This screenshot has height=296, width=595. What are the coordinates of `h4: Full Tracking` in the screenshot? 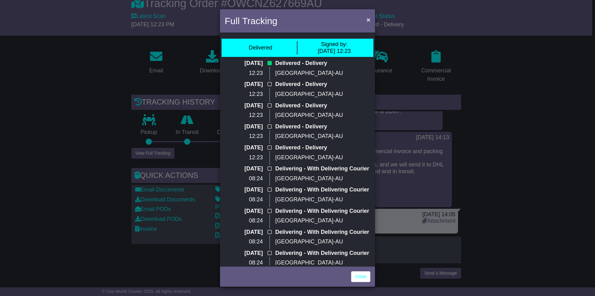 It's located at (251, 21).